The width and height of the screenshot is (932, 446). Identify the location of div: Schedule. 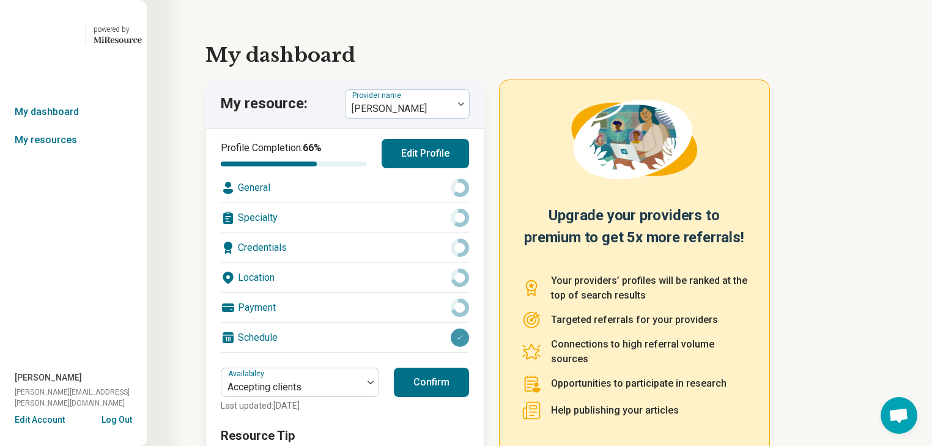
(345, 338).